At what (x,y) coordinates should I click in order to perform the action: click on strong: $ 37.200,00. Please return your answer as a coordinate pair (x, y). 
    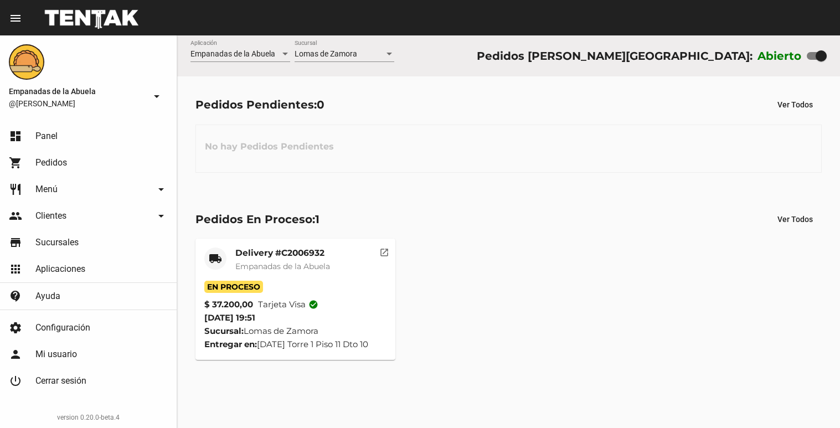
    Looking at the image, I should click on (229, 305).